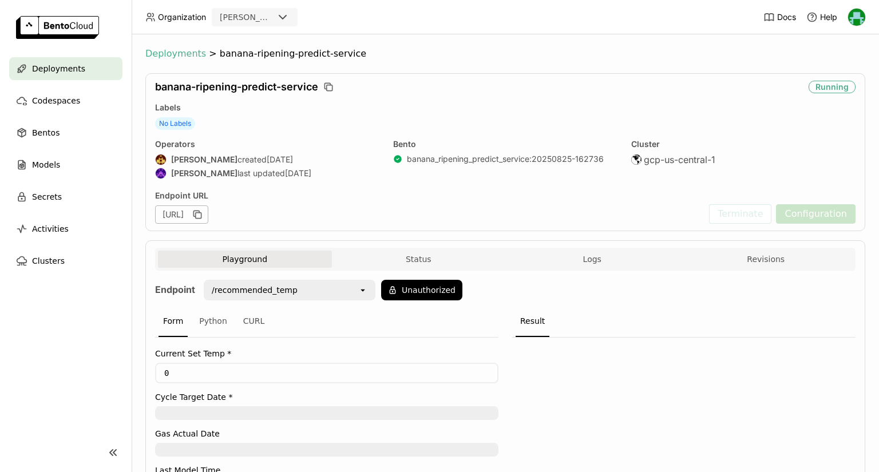  Describe the element at coordinates (505, 159) in the screenshot. I see `a: banana_ripening_predict_service:20250825-162736` at that location.